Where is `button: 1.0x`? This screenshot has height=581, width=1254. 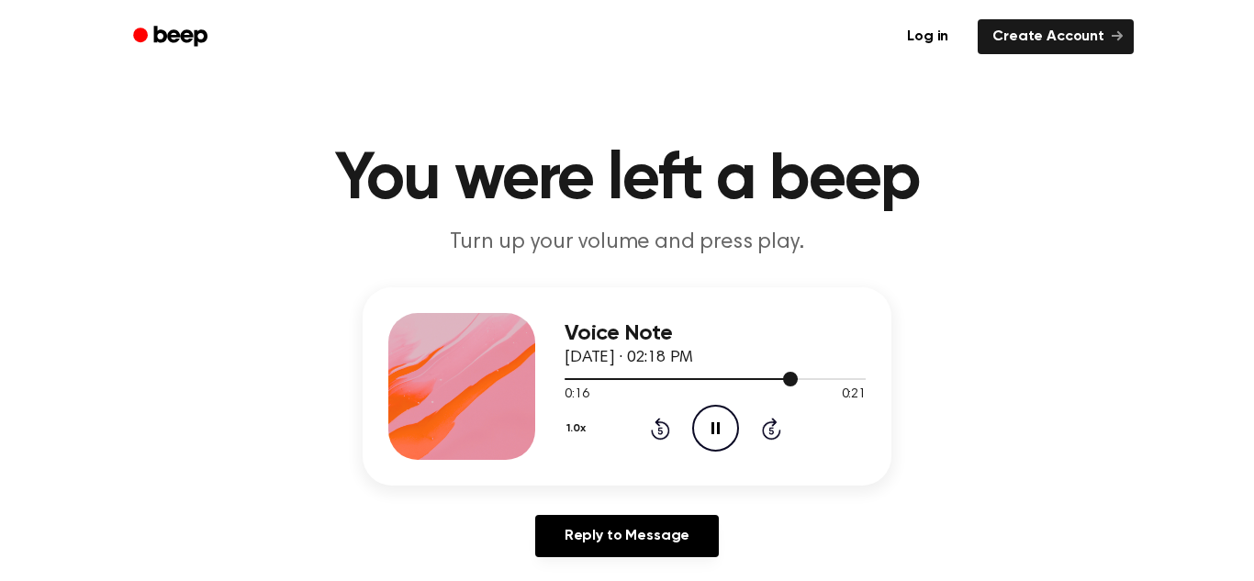 button: 1.0x is located at coordinates (579, 429).